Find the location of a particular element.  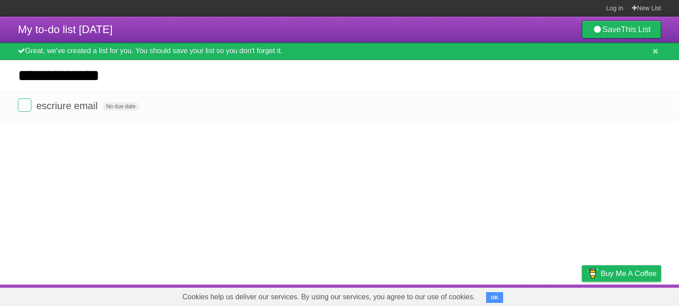

span: escriure email is located at coordinates (68, 106).